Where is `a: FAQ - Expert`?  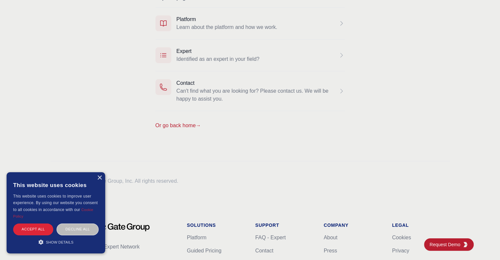
a: FAQ - Expert is located at coordinates (271, 238).